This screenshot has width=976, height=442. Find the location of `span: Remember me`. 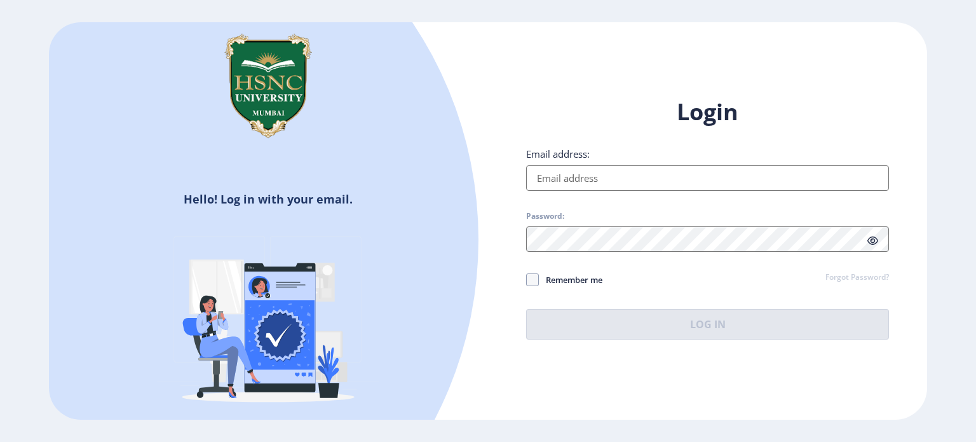

span: Remember me is located at coordinates (571, 280).